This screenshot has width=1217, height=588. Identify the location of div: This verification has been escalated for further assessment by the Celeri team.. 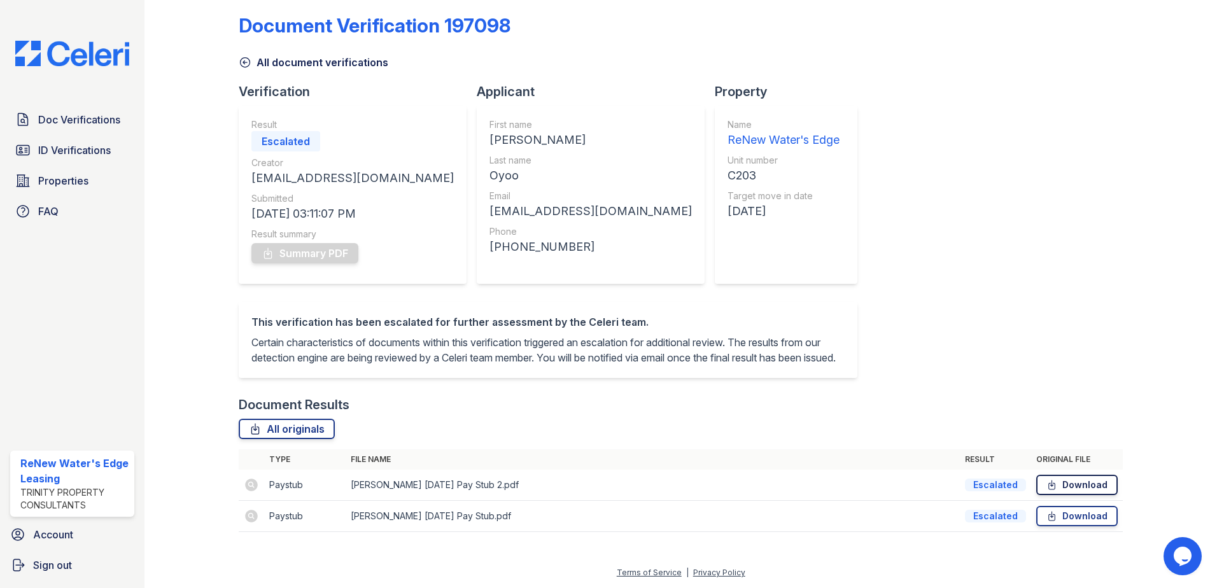
(548, 322).